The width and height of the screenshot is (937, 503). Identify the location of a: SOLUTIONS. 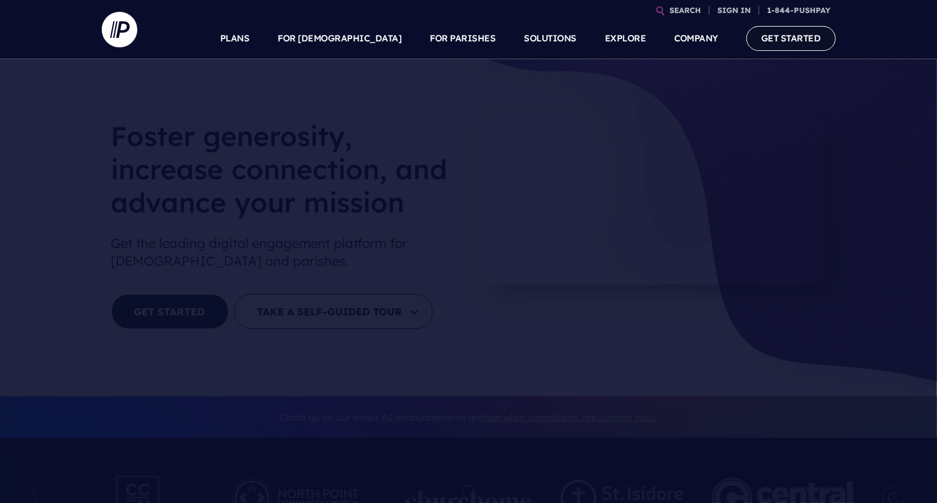
(551, 38).